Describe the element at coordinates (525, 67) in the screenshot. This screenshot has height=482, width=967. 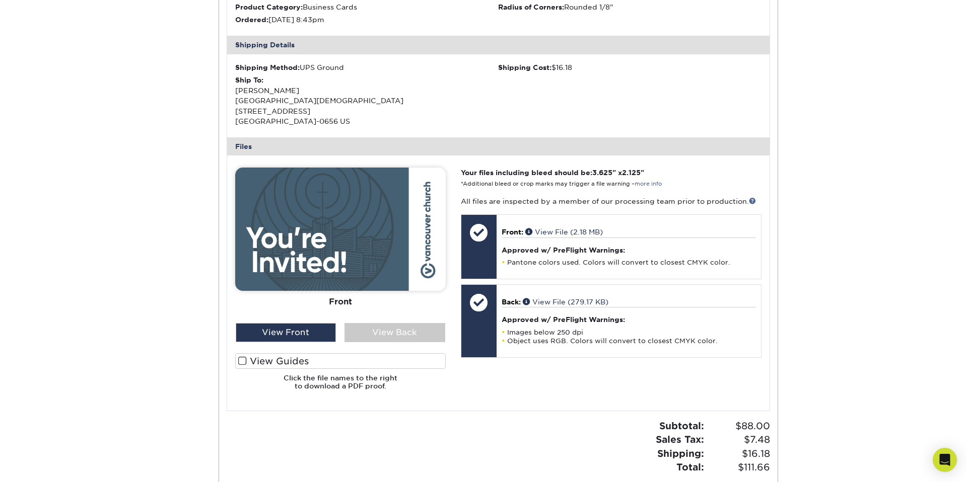
I see `strong: Shipping Cost:` at that location.